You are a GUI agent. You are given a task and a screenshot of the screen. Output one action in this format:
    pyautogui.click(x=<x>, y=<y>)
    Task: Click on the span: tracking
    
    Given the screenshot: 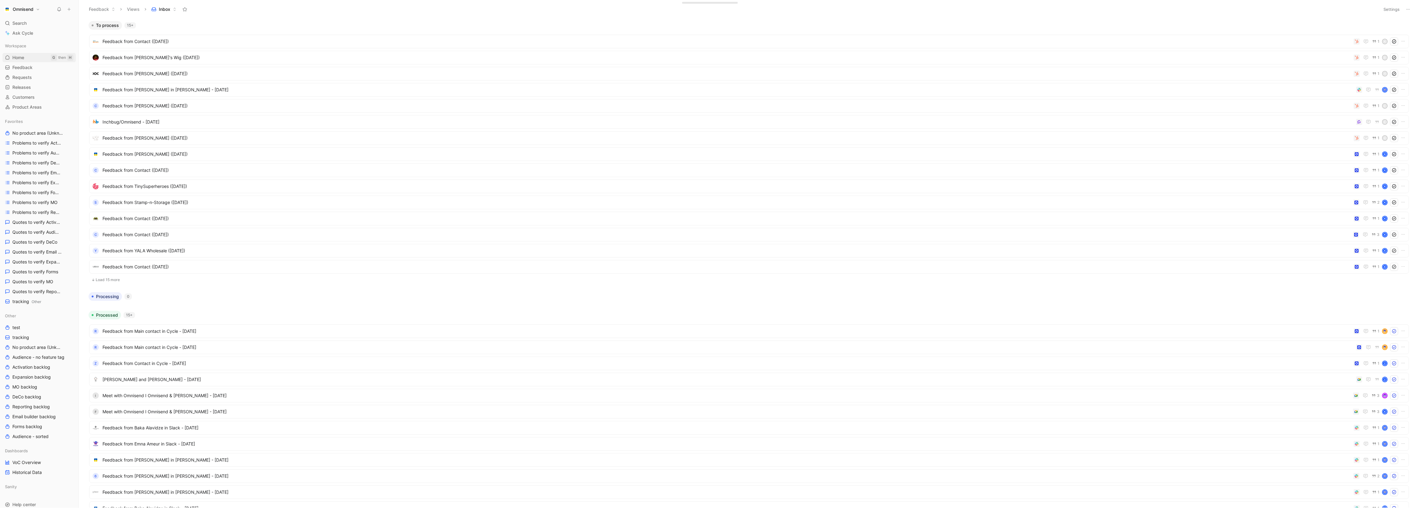 What is the action you would take?
    pyautogui.click(x=27, y=302)
    